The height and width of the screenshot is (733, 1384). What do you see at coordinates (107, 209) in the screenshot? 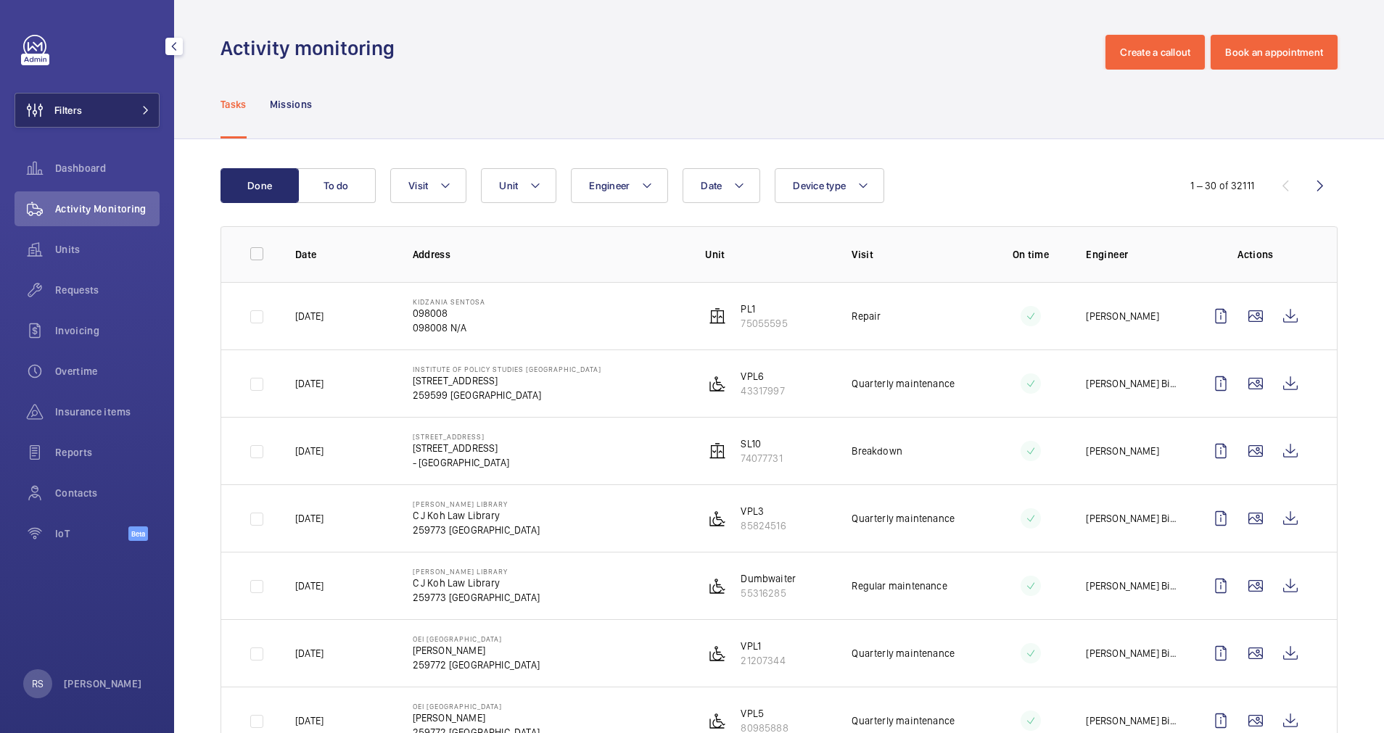
I see `span: Activity Monitoring` at bounding box center [107, 209].